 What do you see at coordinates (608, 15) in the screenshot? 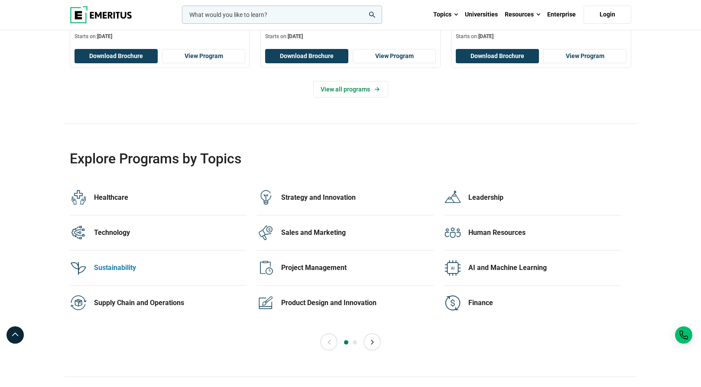
I see `a: Login` at bounding box center [608, 15].